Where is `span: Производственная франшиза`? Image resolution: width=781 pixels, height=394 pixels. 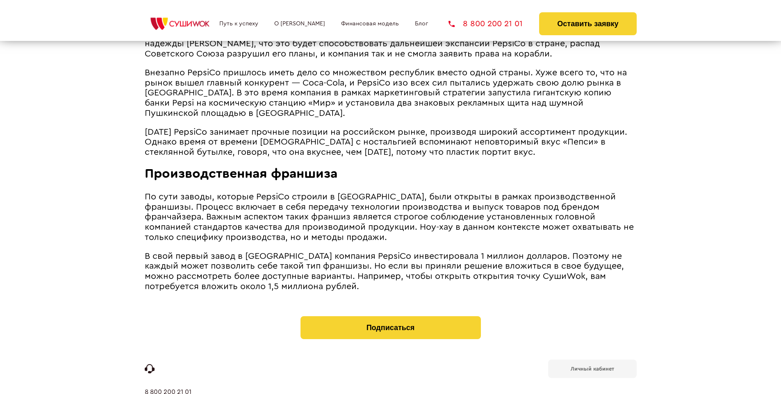
span: Производственная франшиза is located at coordinates (241, 174).